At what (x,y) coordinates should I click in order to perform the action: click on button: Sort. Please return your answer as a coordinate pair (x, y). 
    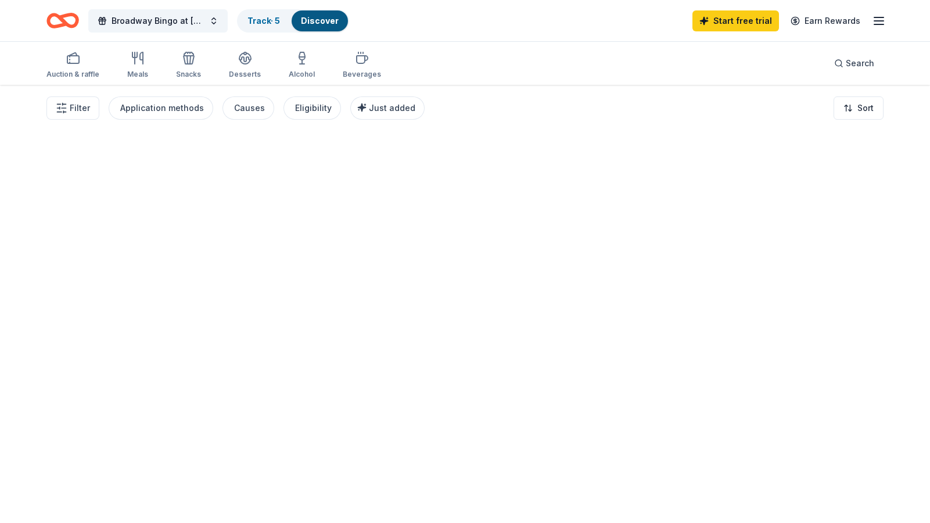
    Looking at the image, I should click on (859, 108).